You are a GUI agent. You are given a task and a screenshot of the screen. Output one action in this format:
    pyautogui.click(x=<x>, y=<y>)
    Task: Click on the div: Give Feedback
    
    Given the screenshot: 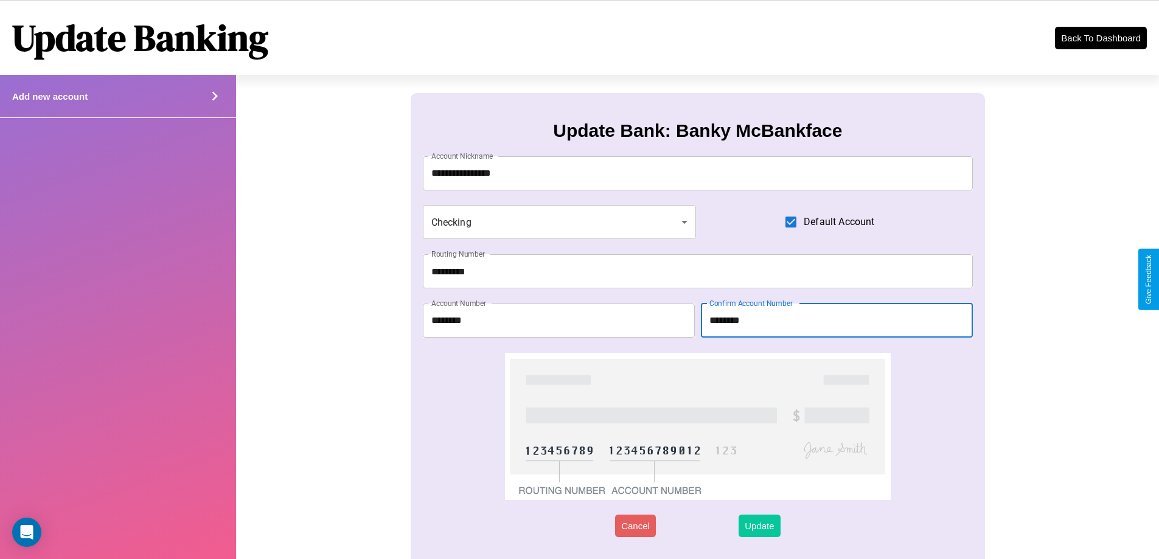 What is the action you would take?
    pyautogui.click(x=1149, y=279)
    